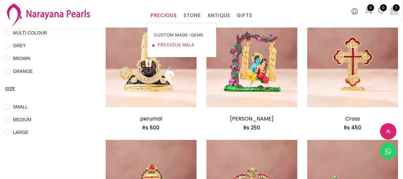  What do you see at coordinates (30, 33) in the screenshot?
I see `span: MULTI COLOUR` at bounding box center [30, 33].